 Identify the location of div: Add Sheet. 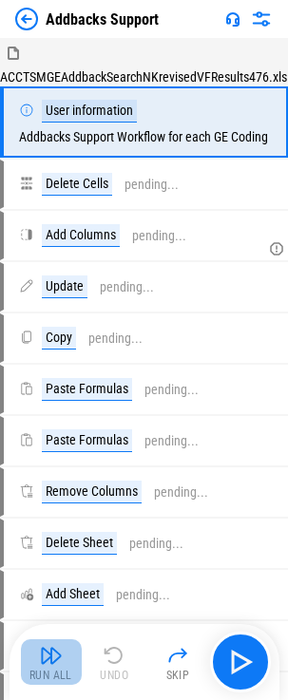
(72, 595).